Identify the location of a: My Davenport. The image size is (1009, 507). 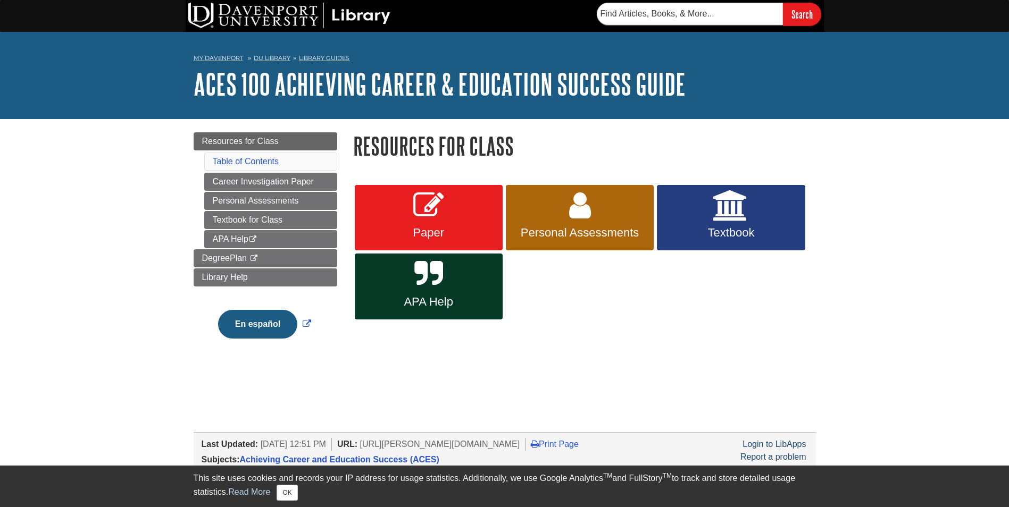
(218, 58).